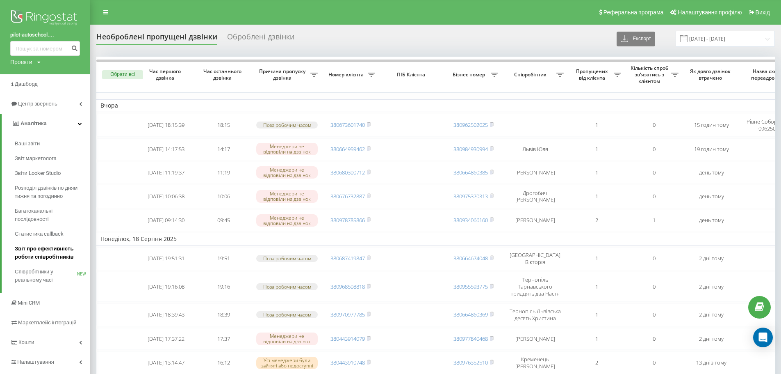 The width and height of the screenshot is (781, 374). Describe the element at coordinates (535, 286) in the screenshot. I see `td: Тернопіль Тарнавського тридцять два Настя` at that location.